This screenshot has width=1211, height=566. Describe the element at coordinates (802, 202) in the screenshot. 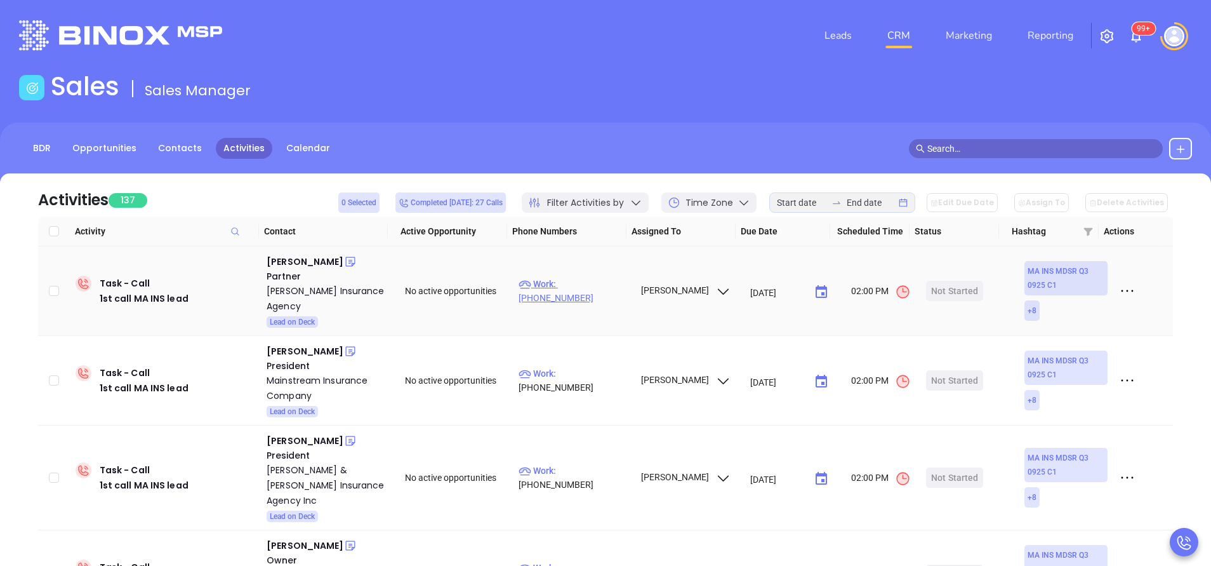

I see `input: Start date` at that location.